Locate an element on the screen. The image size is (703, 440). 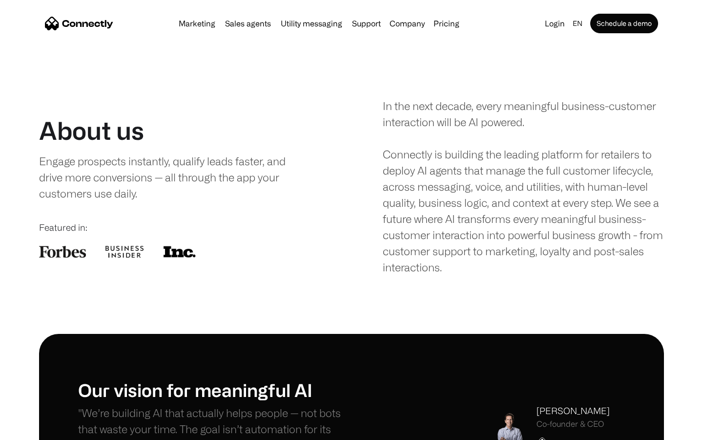
a: Support is located at coordinates (366, 23).